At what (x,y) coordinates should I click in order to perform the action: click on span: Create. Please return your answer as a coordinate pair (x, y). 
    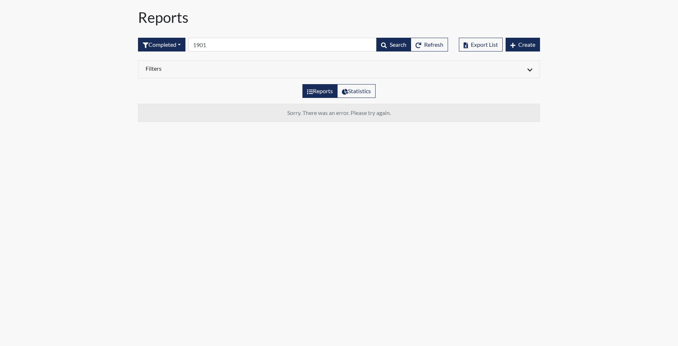
    Looking at the image, I should click on (527, 44).